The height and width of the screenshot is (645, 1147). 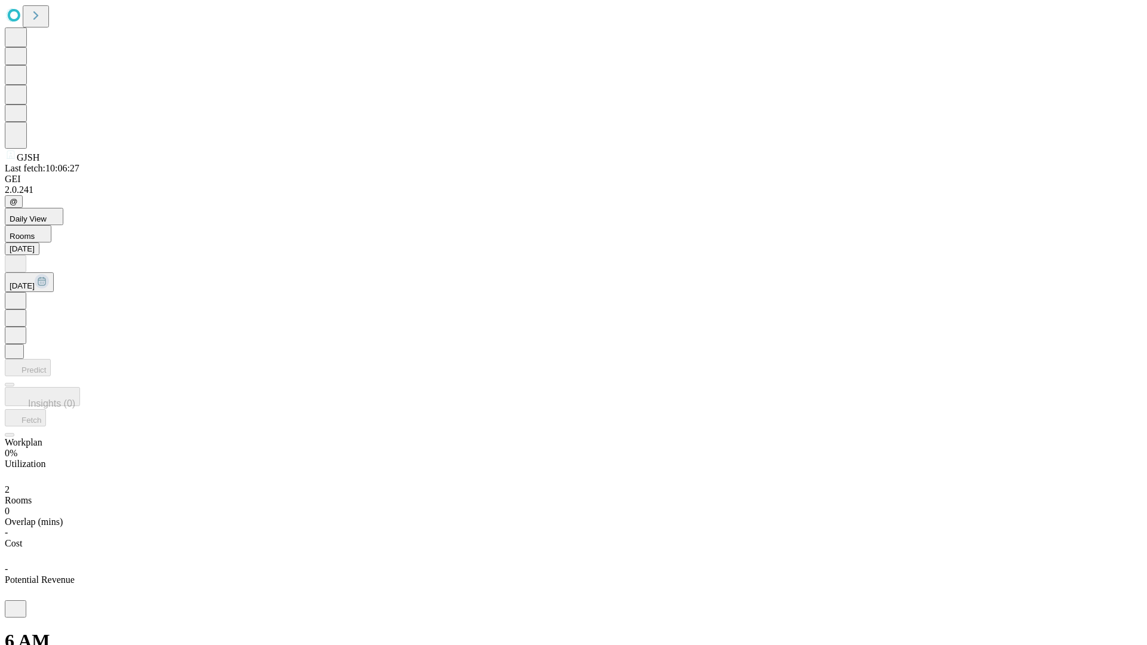 I want to click on span: Daily View, so click(x=28, y=219).